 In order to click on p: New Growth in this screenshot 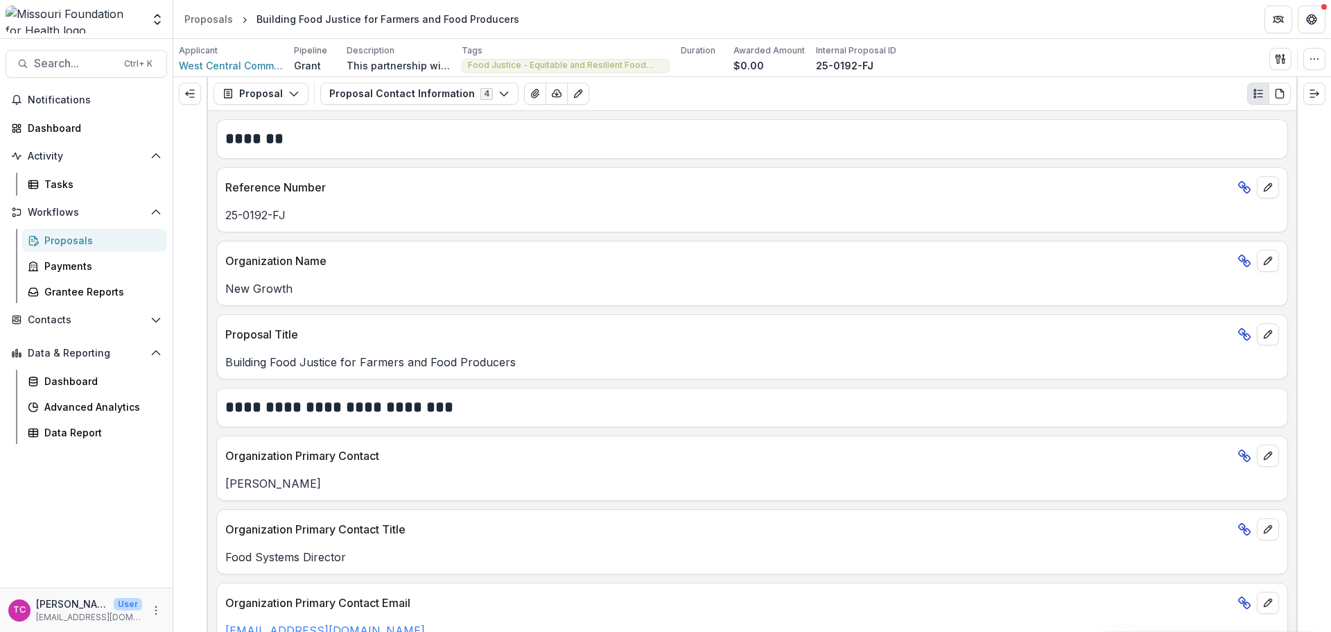, I will do `click(752, 288)`.